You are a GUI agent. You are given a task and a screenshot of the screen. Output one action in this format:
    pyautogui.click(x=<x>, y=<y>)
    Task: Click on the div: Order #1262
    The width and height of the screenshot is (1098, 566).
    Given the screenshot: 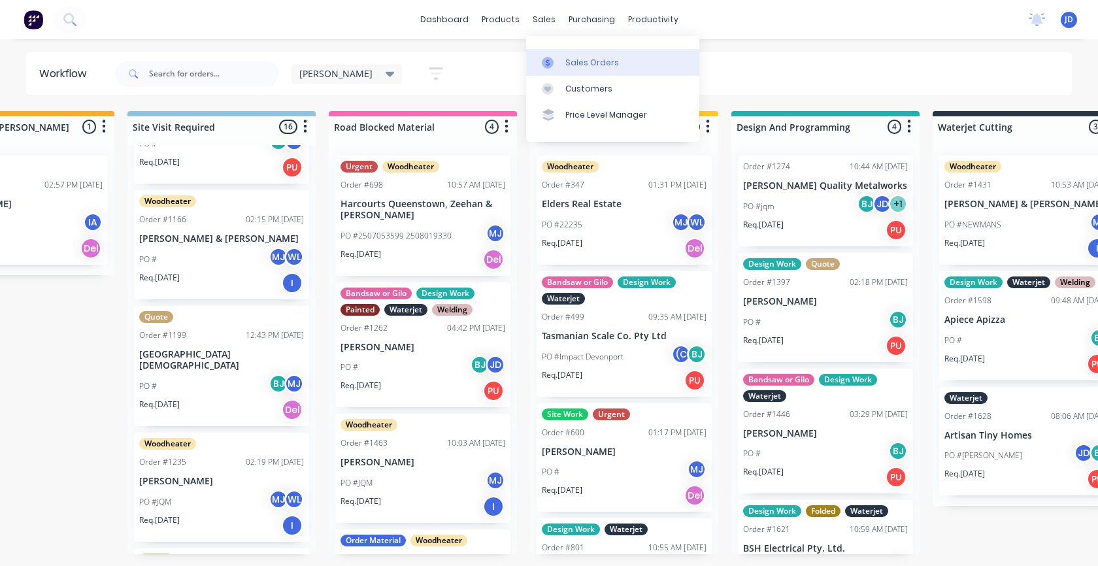 What is the action you would take?
    pyautogui.click(x=364, y=328)
    